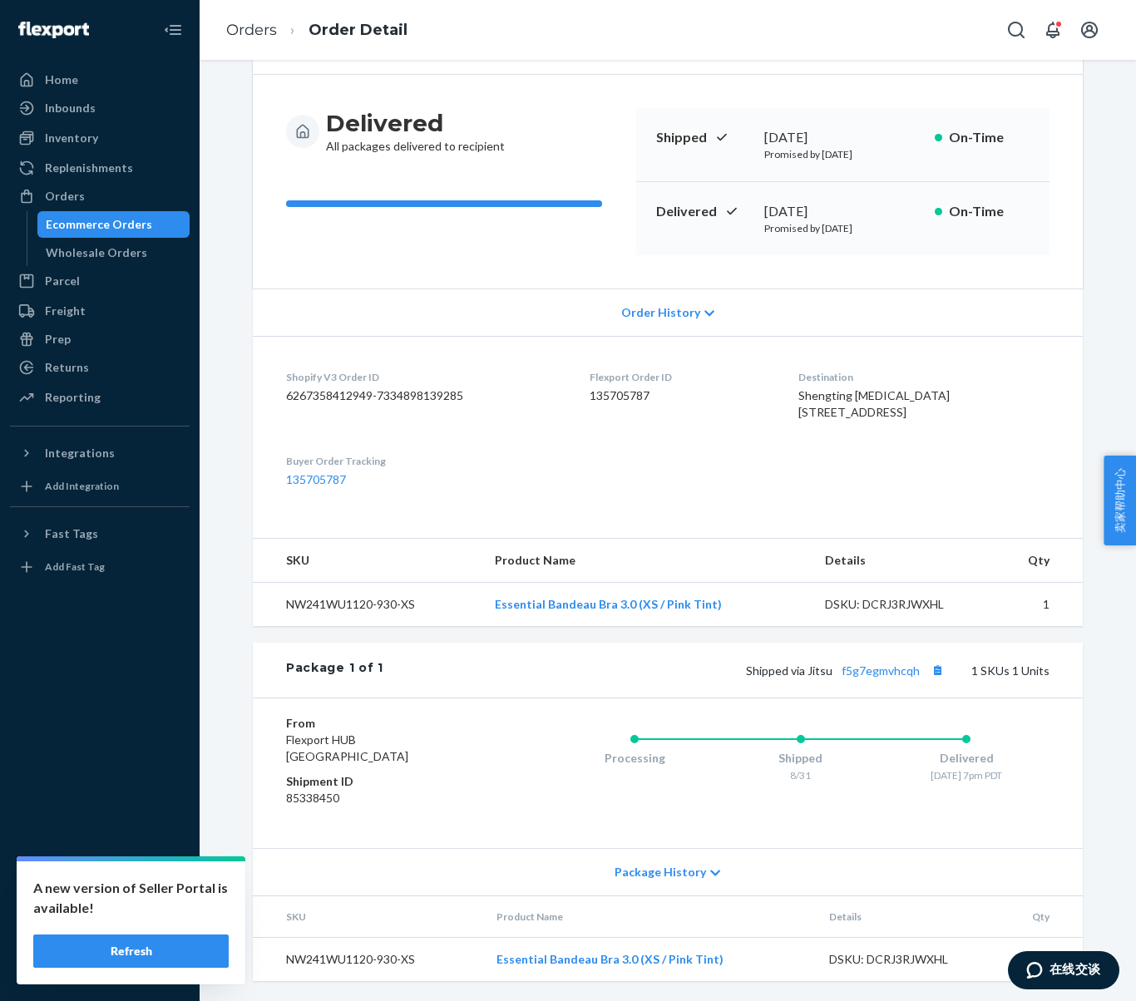 This screenshot has width=1136, height=1001. What do you see at coordinates (415, 123) in the screenshot?
I see `h3: Delivered` at bounding box center [415, 123].